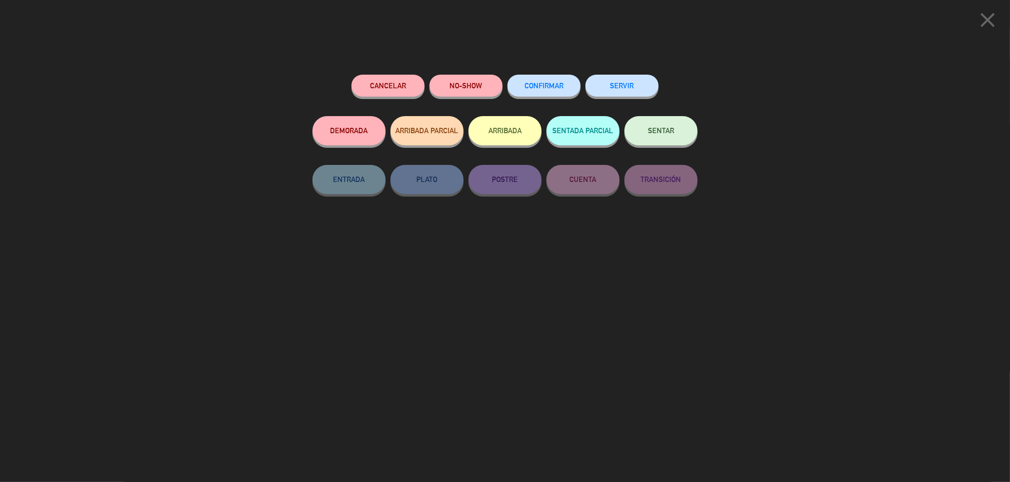 This screenshot has width=1010, height=482. I want to click on button: ARRIBADA PARCIAL, so click(427, 131).